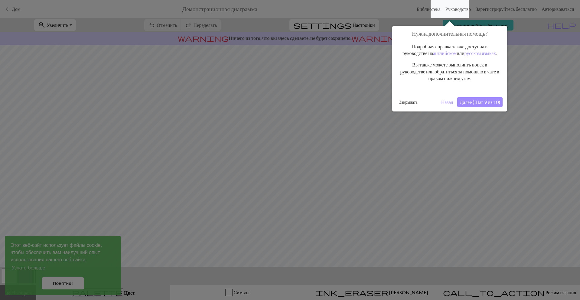 The height and width of the screenshot is (300, 580). Describe the element at coordinates (447, 102) in the screenshot. I see `font: Назад` at that location.